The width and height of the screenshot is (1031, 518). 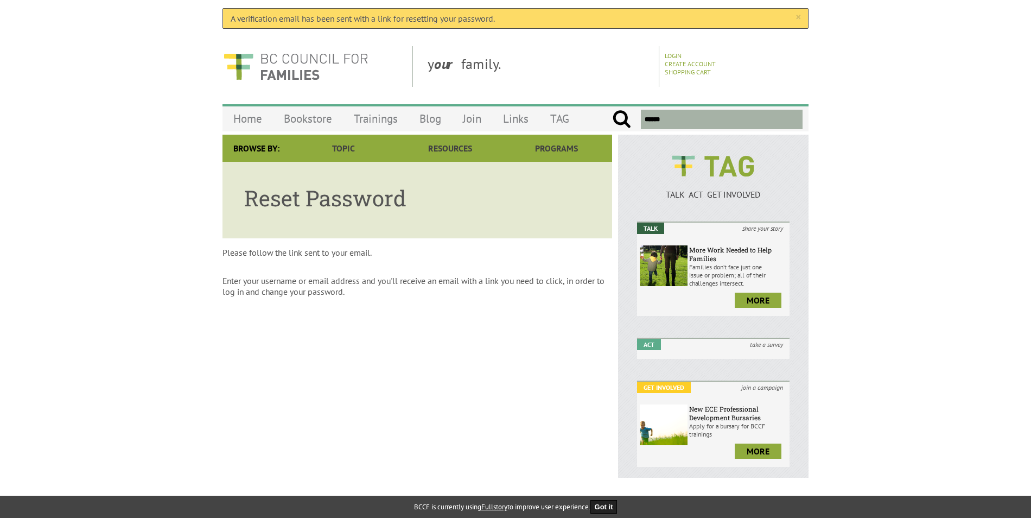 I want to click on p: Please follow the link sent to your email., so click(x=417, y=252).